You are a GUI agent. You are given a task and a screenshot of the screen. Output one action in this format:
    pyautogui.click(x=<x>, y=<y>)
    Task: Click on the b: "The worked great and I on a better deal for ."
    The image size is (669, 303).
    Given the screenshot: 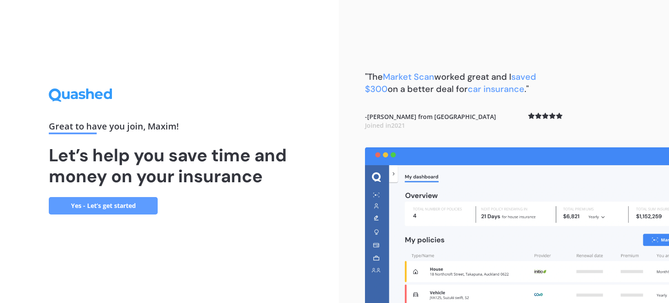 What is the action you would take?
    pyautogui.click(x=451, y=83)
    